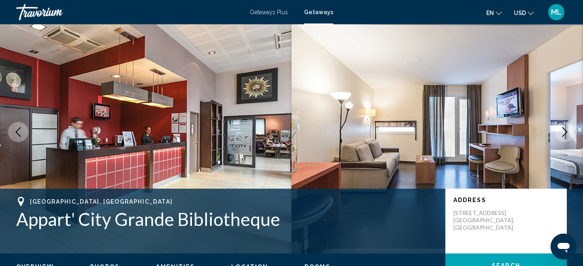  I want to click on span: Getaways, so click(319, 12).